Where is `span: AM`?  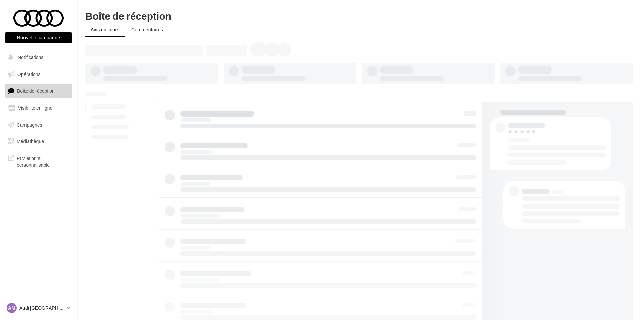
span: AM is located at coordinates (12, 308).